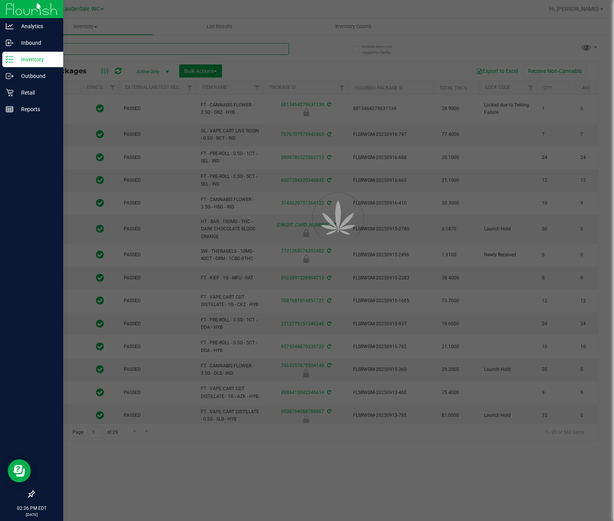 Image resolution: width=614 pixels, height=521 pixels. What do you see at coordinates (37, 59) in the screenshot?
I see `p: Inventory` at bounding box center [37, 59].